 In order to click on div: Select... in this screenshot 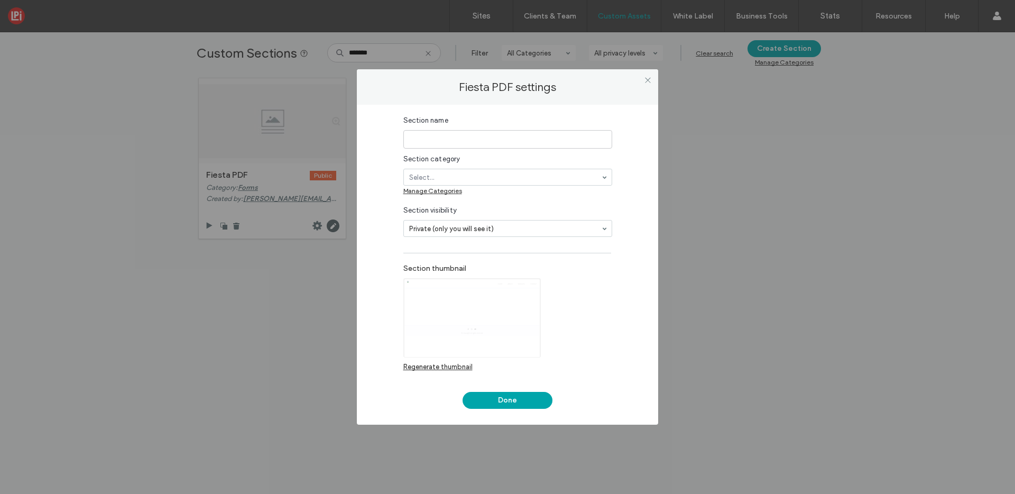, I will do `click(508, 177)`.